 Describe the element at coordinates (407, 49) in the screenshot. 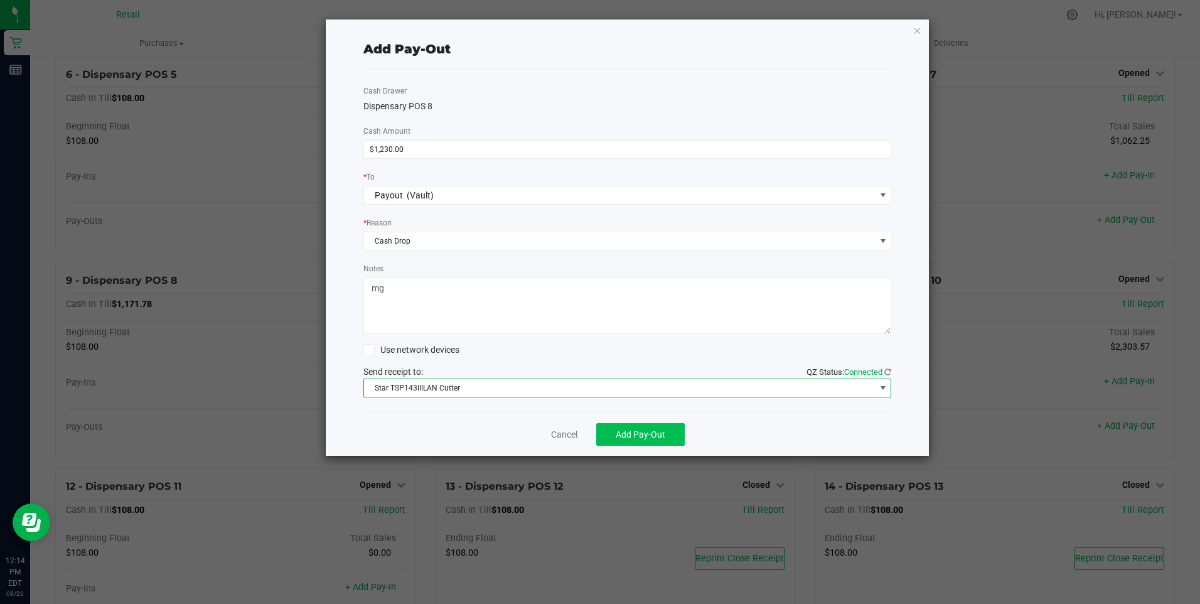

I see `div: Add Pay-Out` at that location.